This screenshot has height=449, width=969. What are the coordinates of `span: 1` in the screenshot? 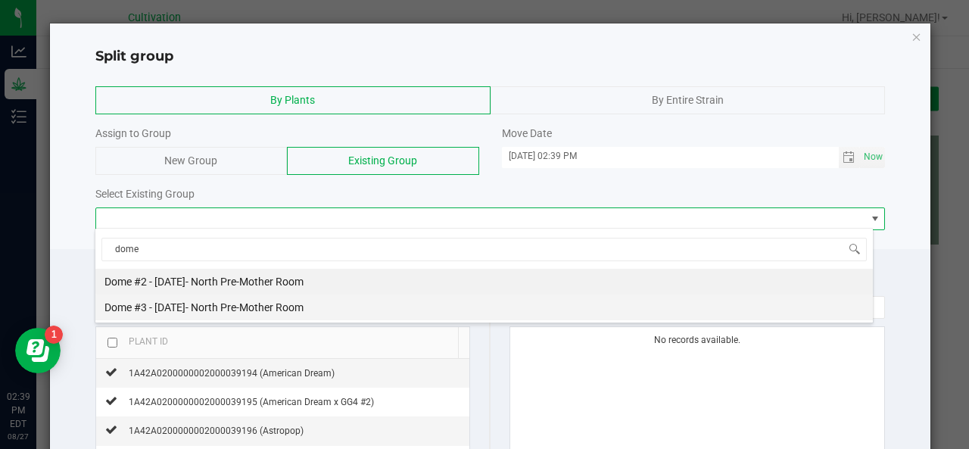 It's located at (9, 8).